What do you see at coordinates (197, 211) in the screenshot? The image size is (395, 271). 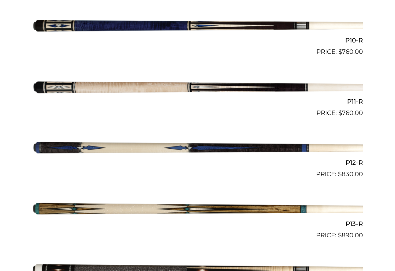 I see `a: P13-R $890.00` at bounding box center [197, 211].